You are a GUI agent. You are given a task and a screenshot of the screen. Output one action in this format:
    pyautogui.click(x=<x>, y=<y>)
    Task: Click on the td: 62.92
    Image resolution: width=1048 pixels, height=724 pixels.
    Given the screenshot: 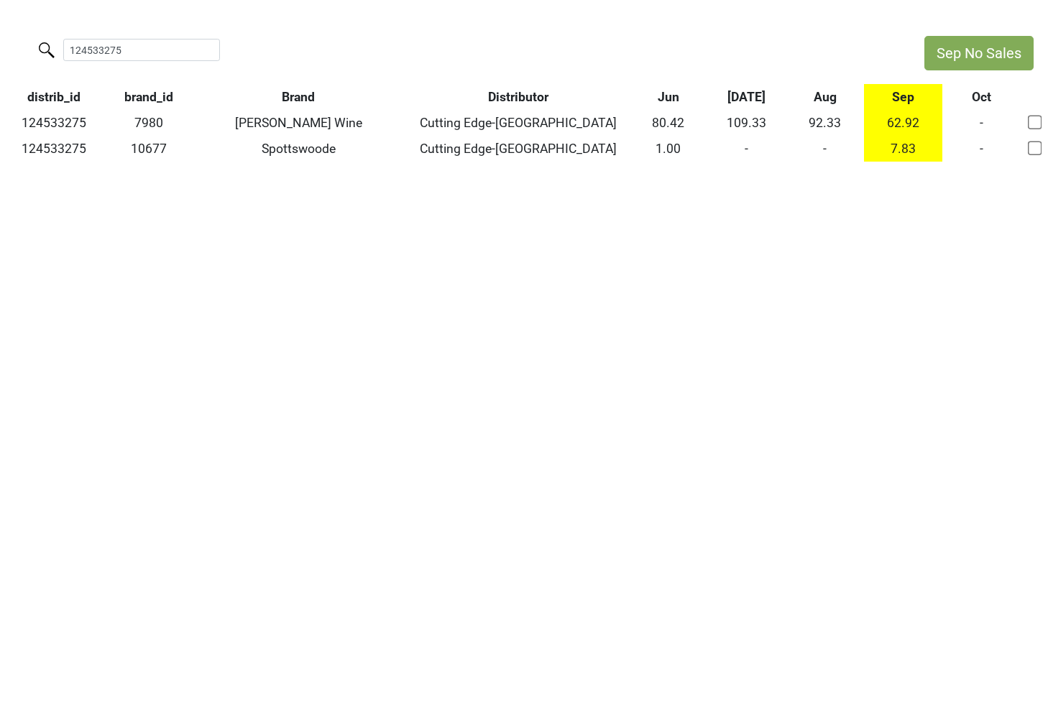 What is the action you would take?
    pyautogui.click(x=902, y=123)
    